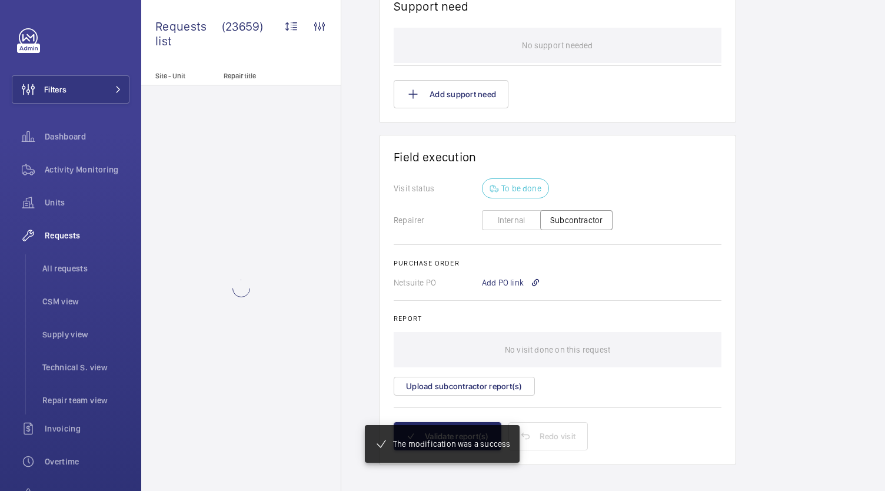 The width and height of the screenshot is (885, 491). Describe the element at coordinates (86, 334) in the screenshot. I see `span: Supply view` at that location.